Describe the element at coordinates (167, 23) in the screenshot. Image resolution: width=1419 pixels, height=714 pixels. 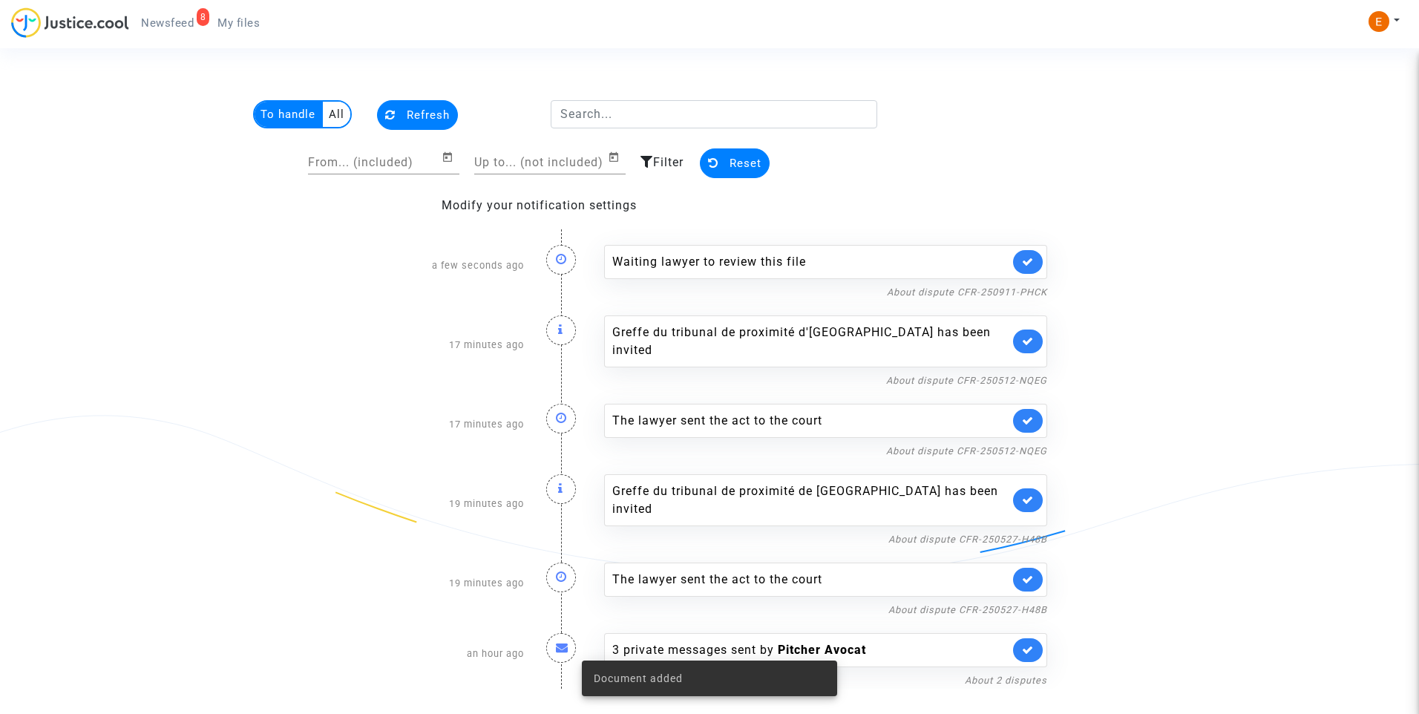
I see `span: Newsfeed` at that location.